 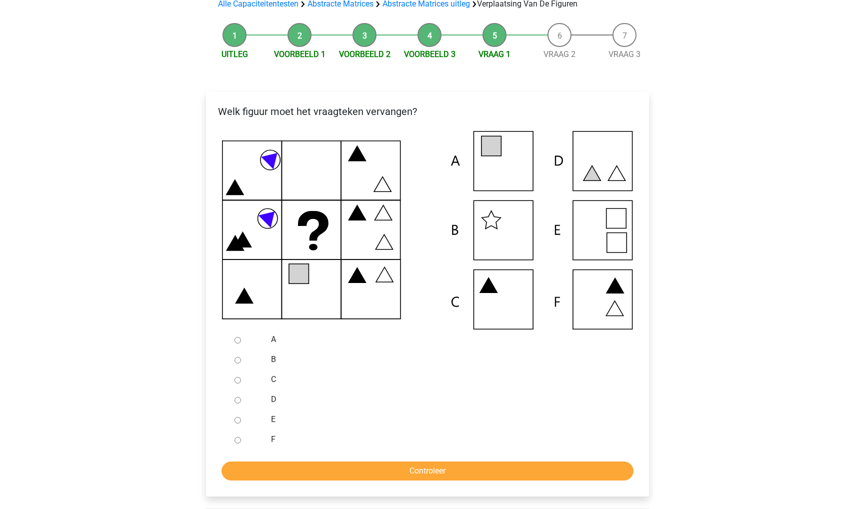 I want to click on a: Vraag 2, so click(x=560, y=54).